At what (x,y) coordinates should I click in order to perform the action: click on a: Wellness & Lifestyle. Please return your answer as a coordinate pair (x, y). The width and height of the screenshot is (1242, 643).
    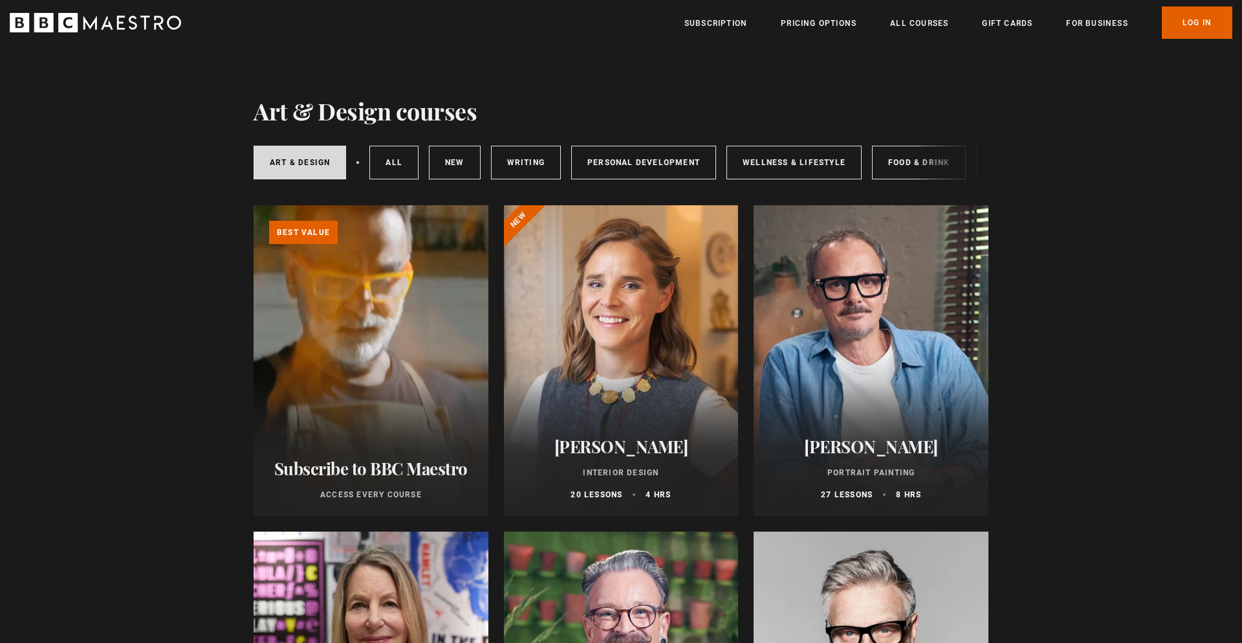
    Looking at the image, I should click on (794, 162).